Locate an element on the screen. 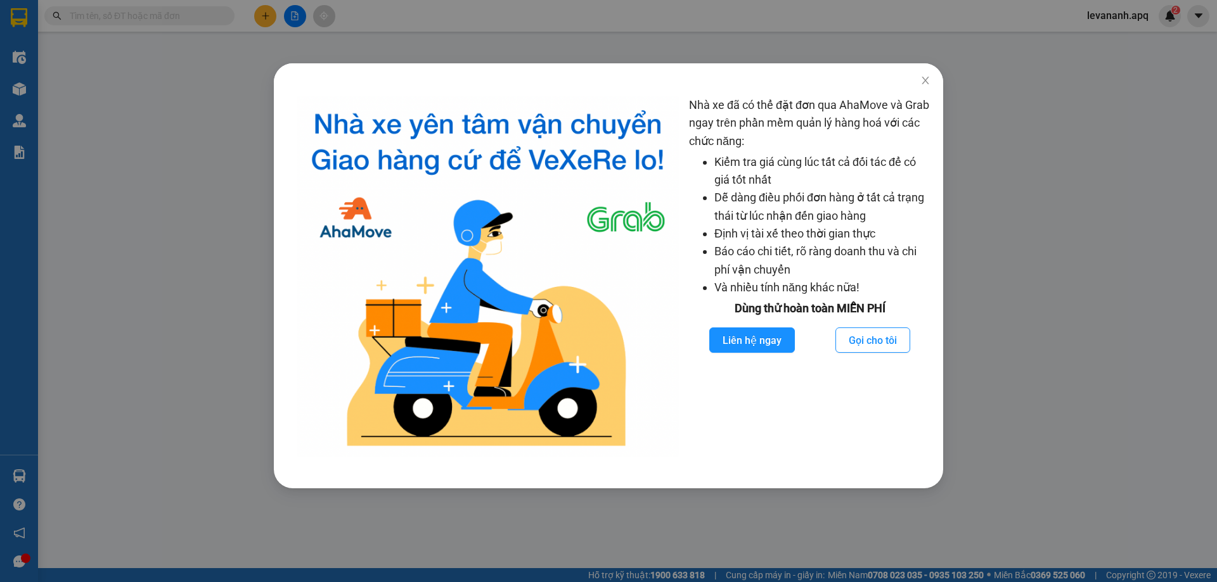  button: Liên hệ ngay is located at coordinates (752, 340).